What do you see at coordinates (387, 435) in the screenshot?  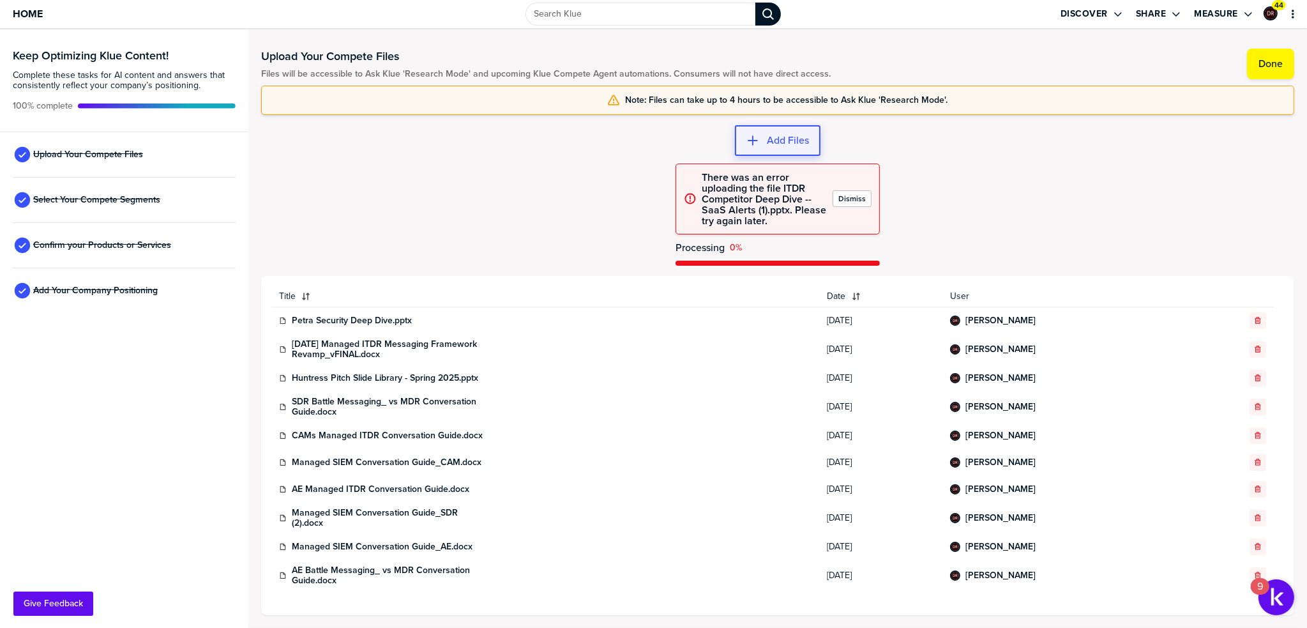 I see `a: CAMs Managed ITDR Conversation Guide.docx` at bounding box center [387, 435].